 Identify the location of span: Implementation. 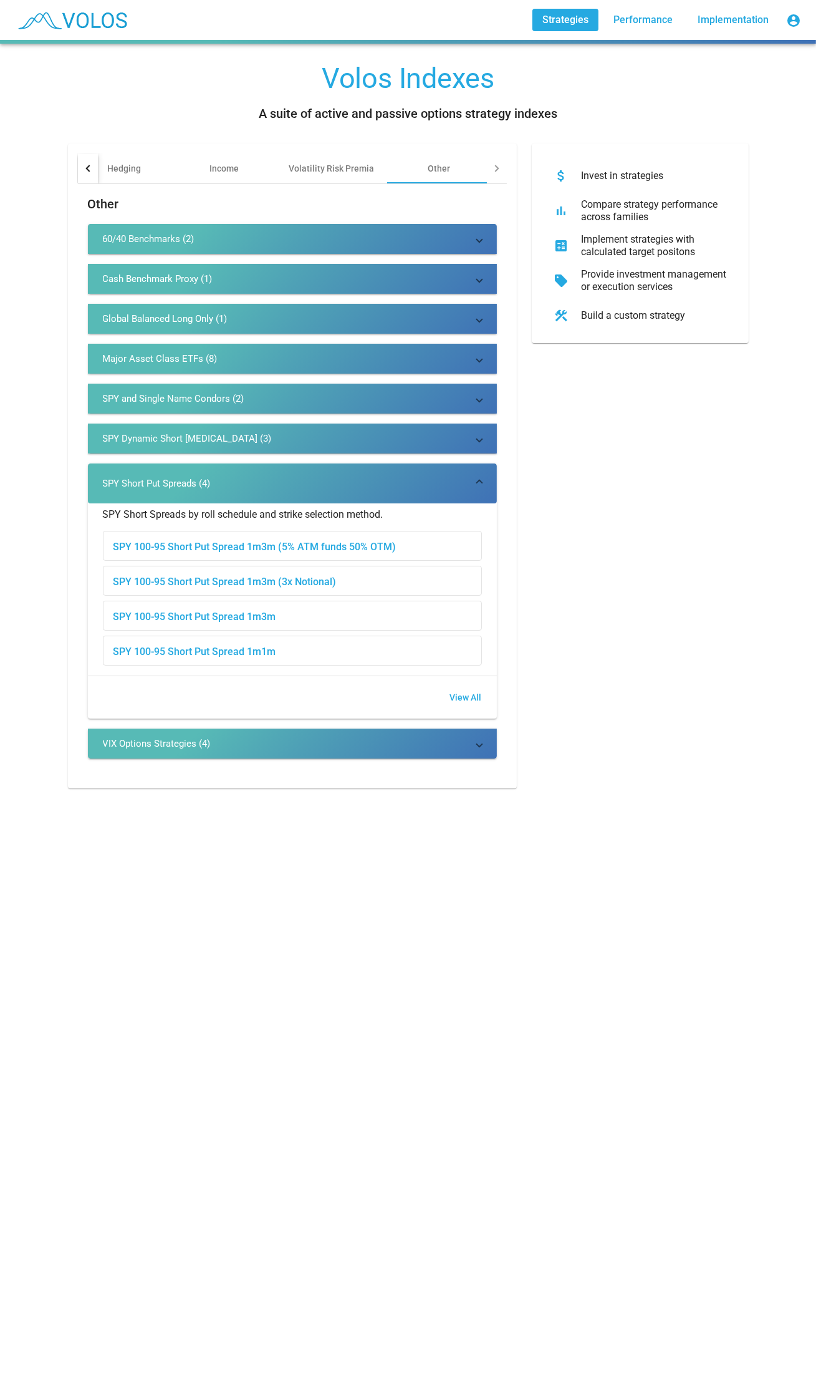
(733, 19).